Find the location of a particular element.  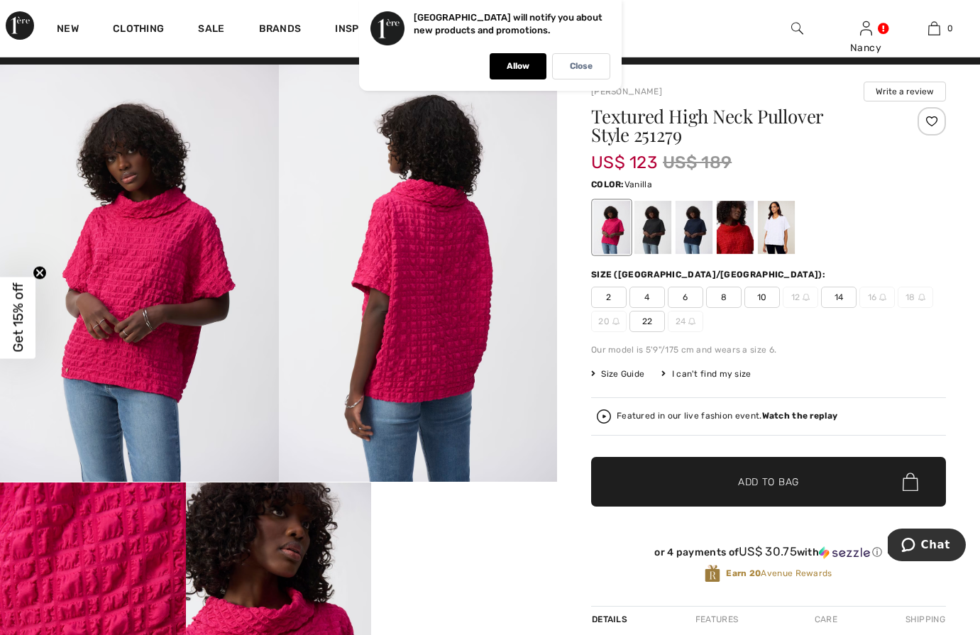

span: US$ 123 is located at coordinates (624, 155).